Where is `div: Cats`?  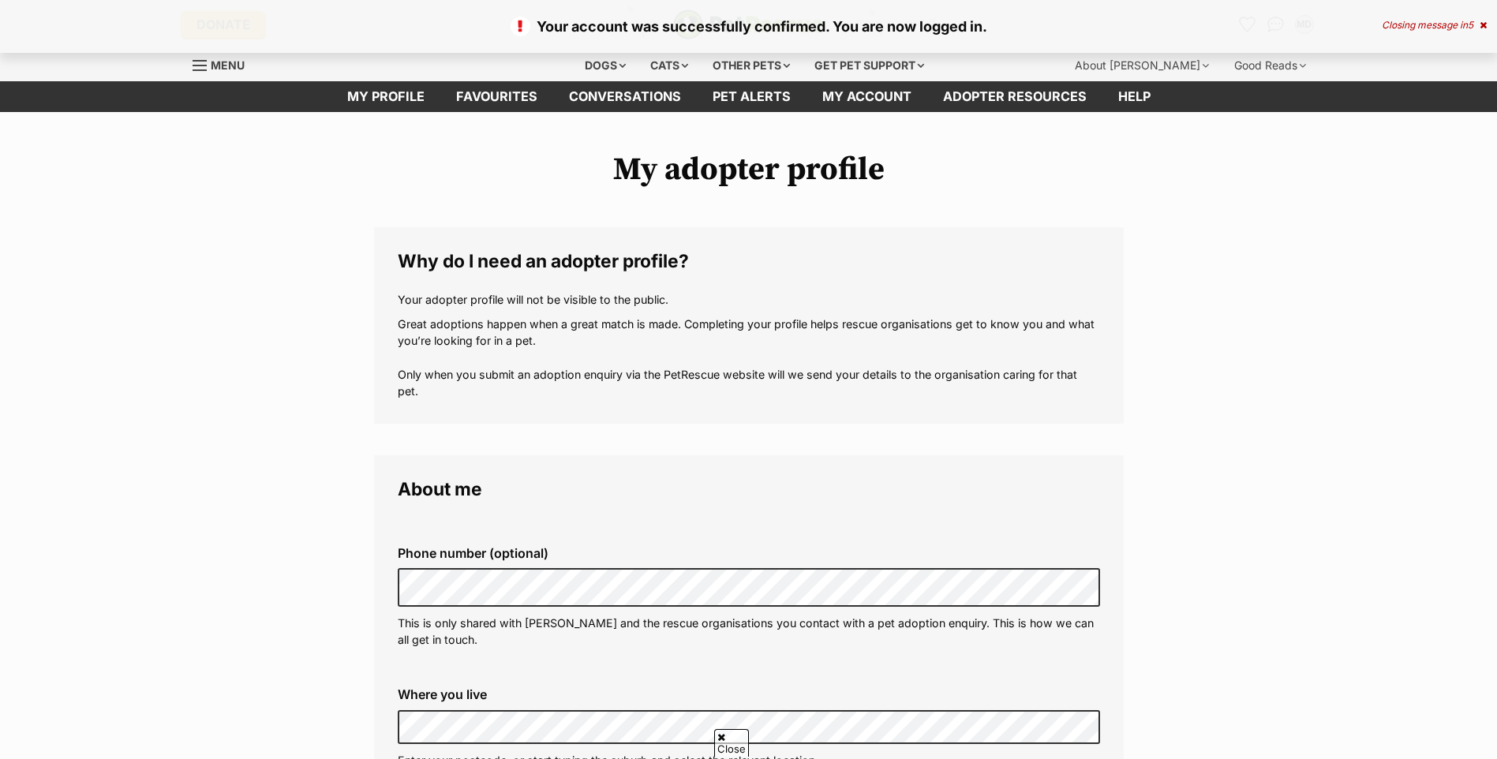 div: Cats is located at coordinates (669, 65).